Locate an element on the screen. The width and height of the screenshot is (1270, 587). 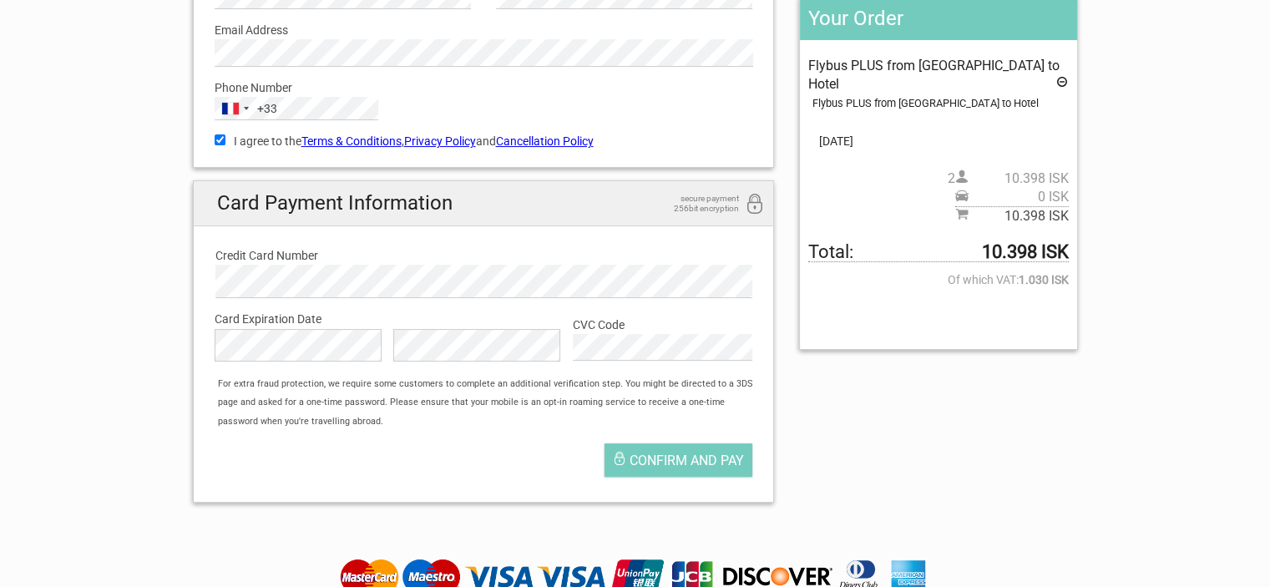
span: secure payment 256bit encryption is located at coordinates (697, 204).